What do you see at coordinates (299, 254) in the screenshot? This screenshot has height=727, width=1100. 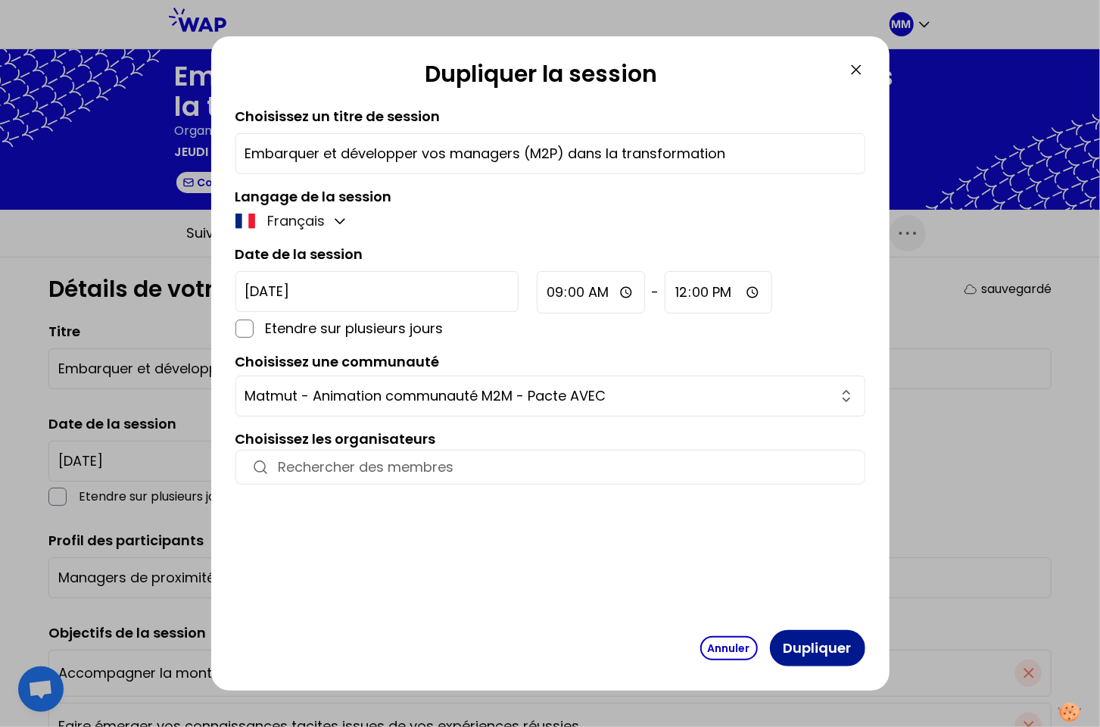 I see `label: Date de la session` at bounding box center [299, 254].